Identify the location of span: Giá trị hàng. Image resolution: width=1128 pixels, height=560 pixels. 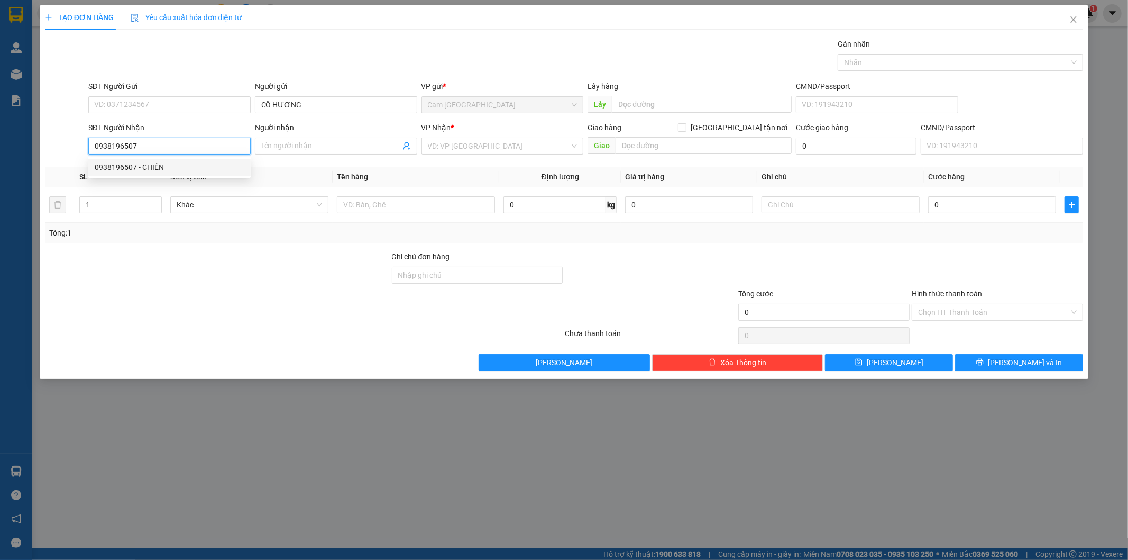
(645, 177).